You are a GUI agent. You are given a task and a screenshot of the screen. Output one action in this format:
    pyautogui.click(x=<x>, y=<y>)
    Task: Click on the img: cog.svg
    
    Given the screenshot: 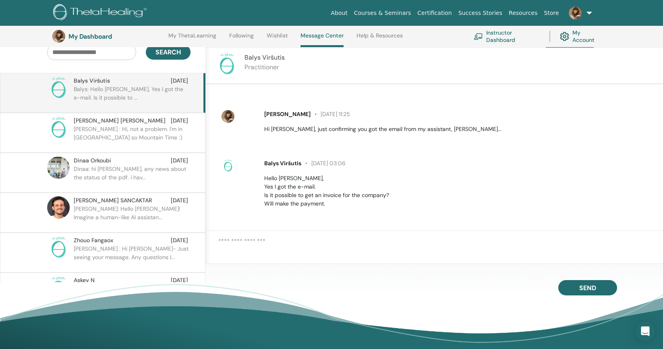 What is the action you would take?
    pyautogui.click(x=565, y=36)
    